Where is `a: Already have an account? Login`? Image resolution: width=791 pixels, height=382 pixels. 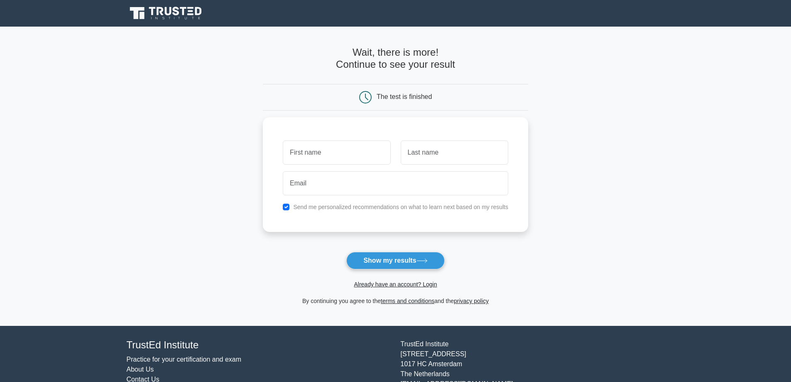 a: Already have an account? Login is located at coordinates (395, 284).